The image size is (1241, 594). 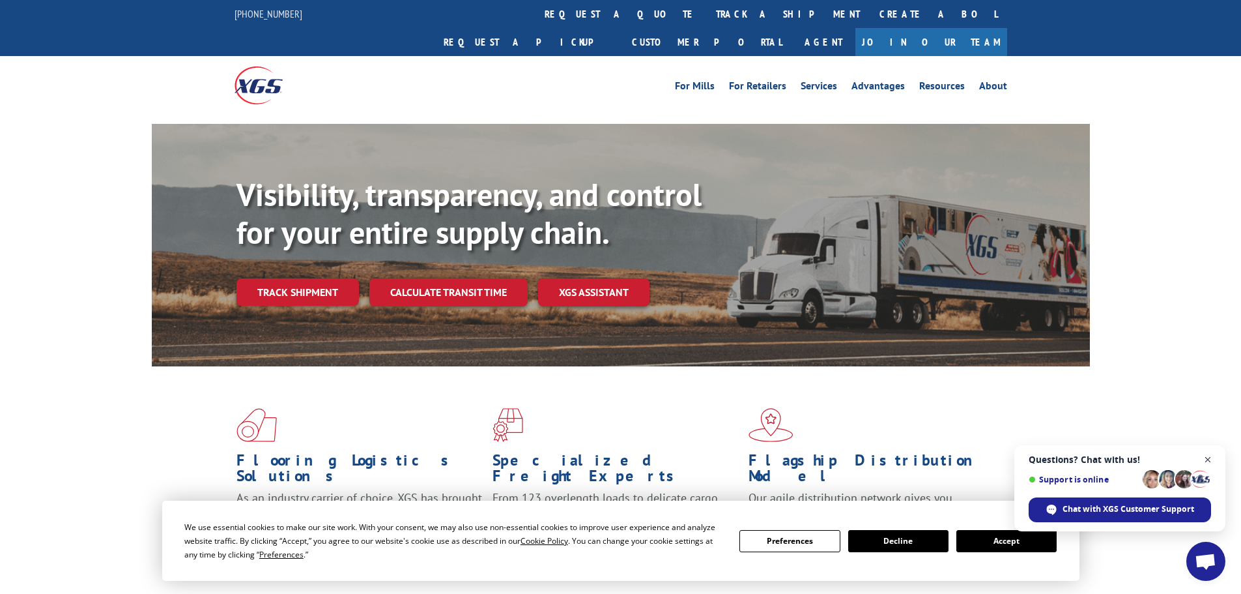 What do you see at coordinates (594, 292) in the screenshot?
I see `a: XGS ASSISTANT` at bounding box center [594, 292].